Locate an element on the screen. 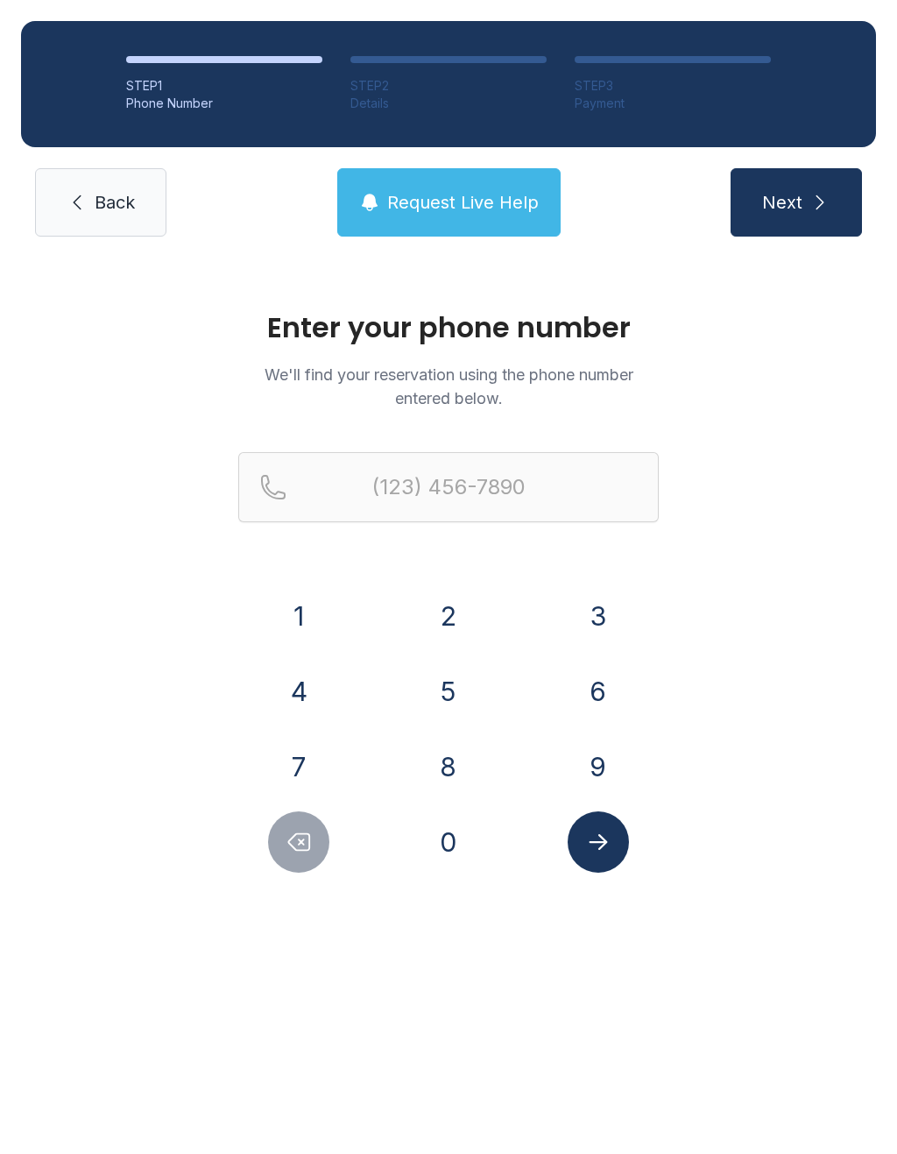  button: 7 is located at coordinates (299, 767).